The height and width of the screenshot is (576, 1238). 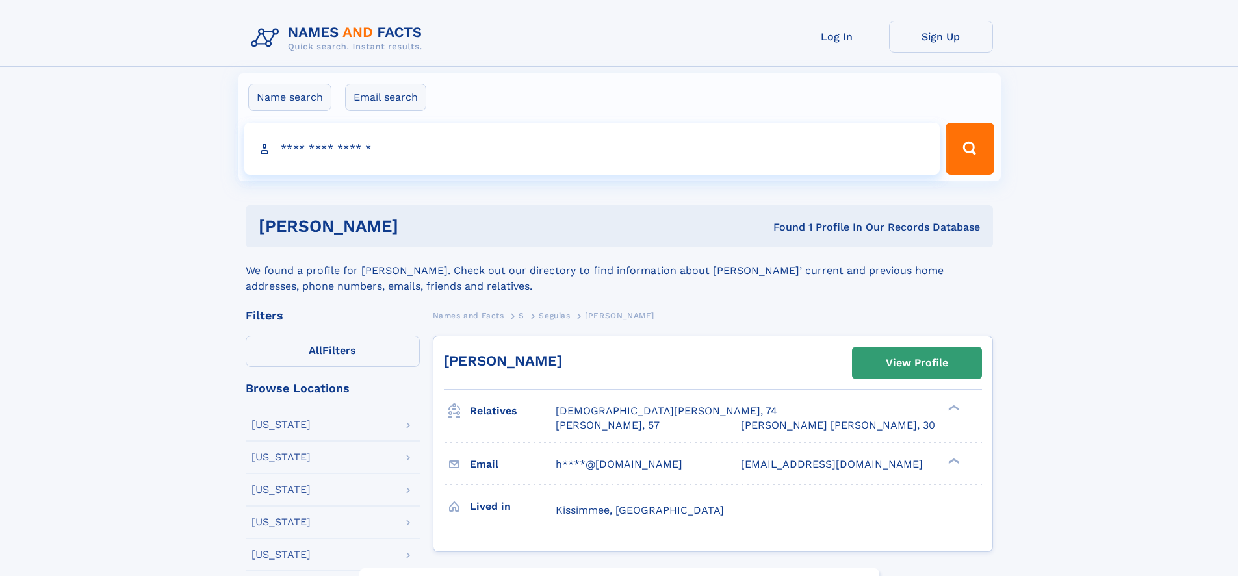 I want to click on label: Email search, so click(x=385, y=97).